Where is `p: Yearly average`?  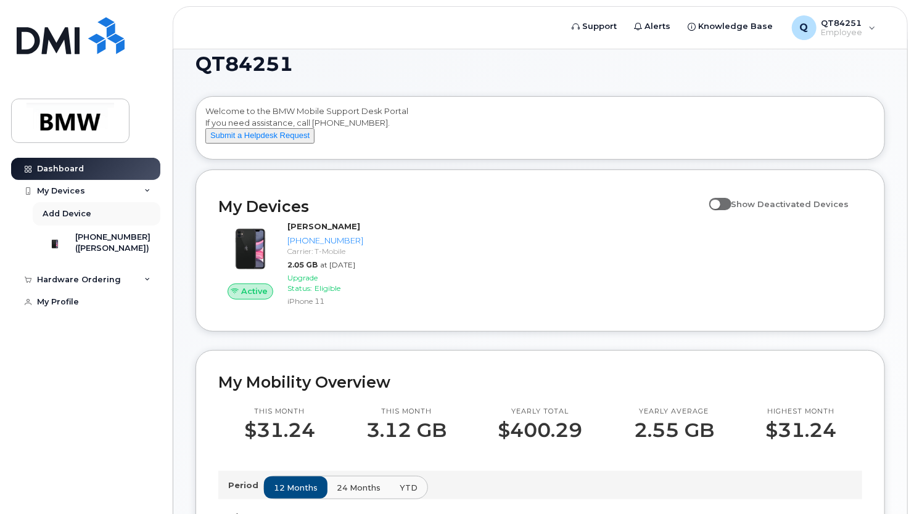 p: Yearly average is located at coordinates (674, 412).